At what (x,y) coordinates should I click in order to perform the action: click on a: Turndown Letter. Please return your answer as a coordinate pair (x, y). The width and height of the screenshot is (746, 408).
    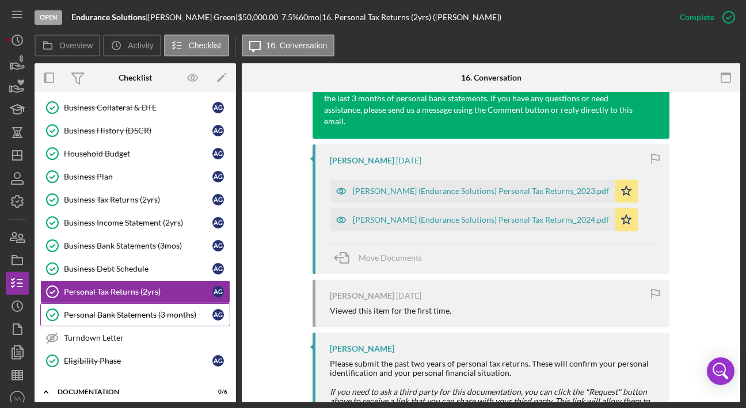
    Looking at the image, I should click on (135, 338).